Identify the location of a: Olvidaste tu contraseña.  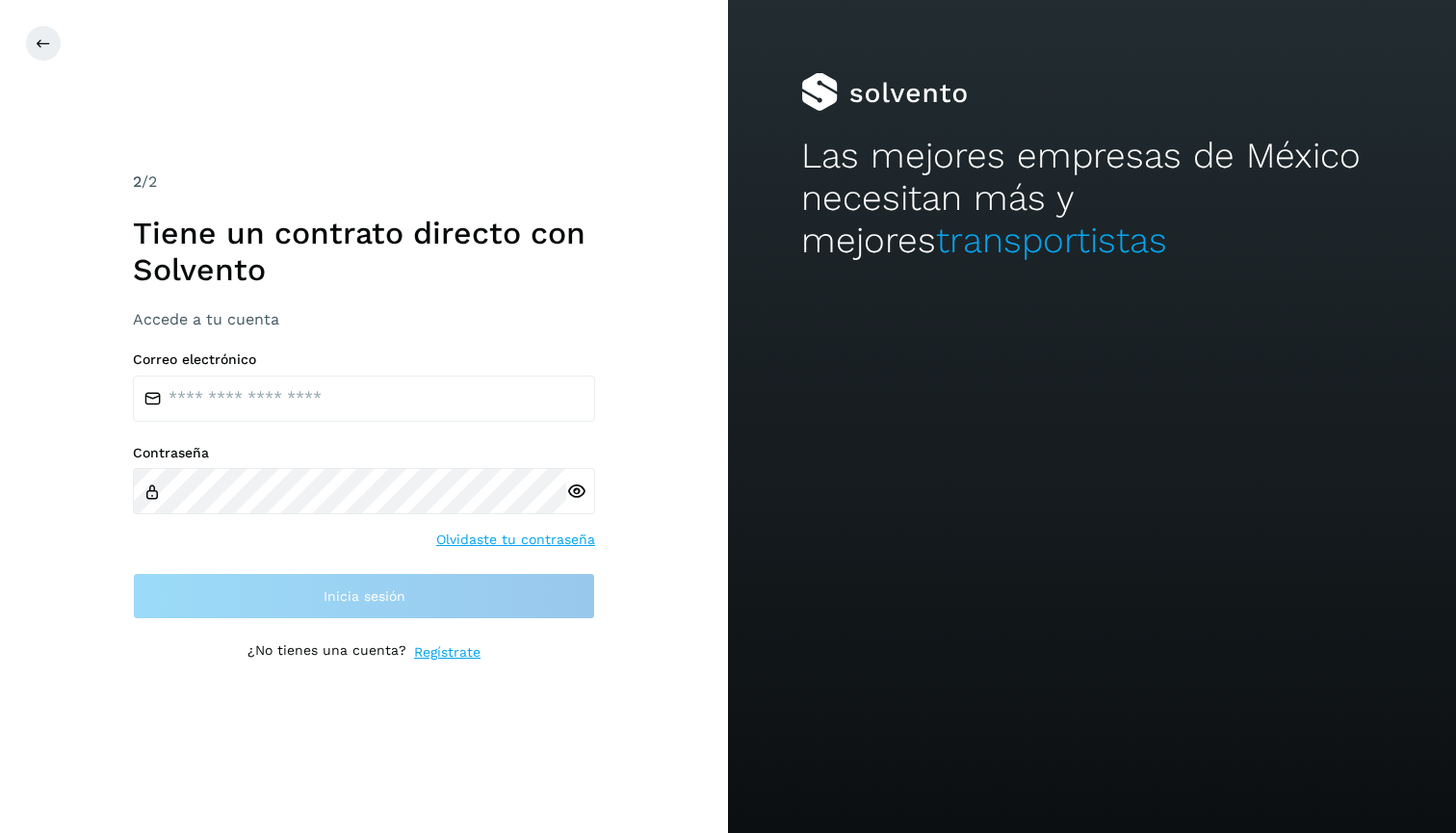
(515, 539).